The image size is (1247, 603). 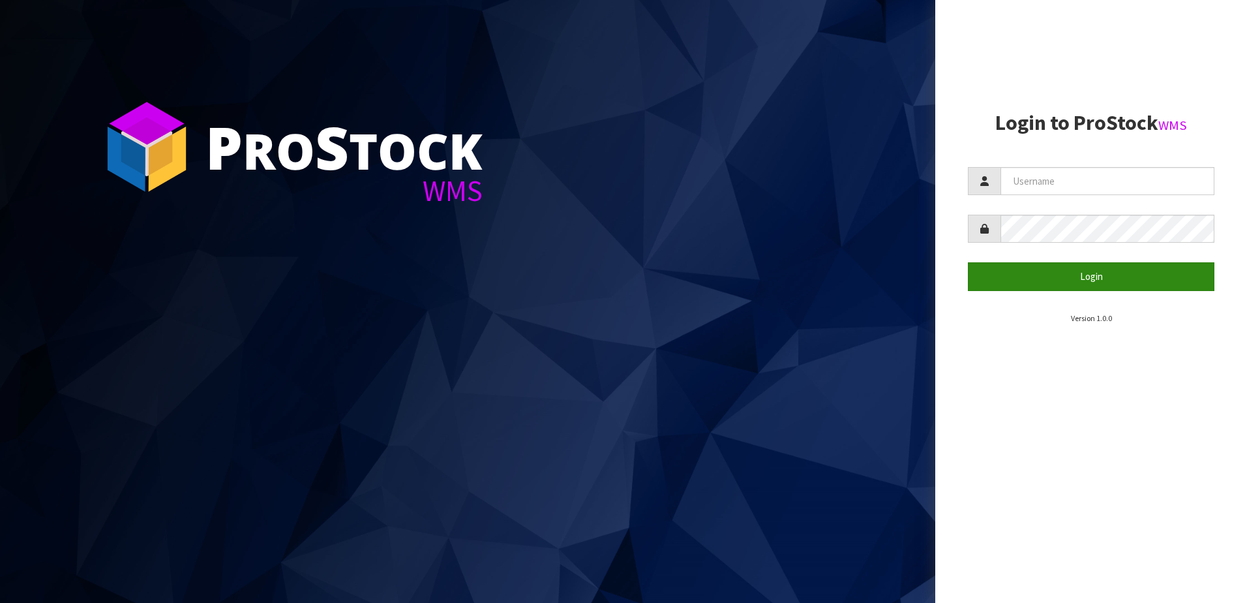 I want to click on img: ProStock Cube, so click(x=147, y=147).